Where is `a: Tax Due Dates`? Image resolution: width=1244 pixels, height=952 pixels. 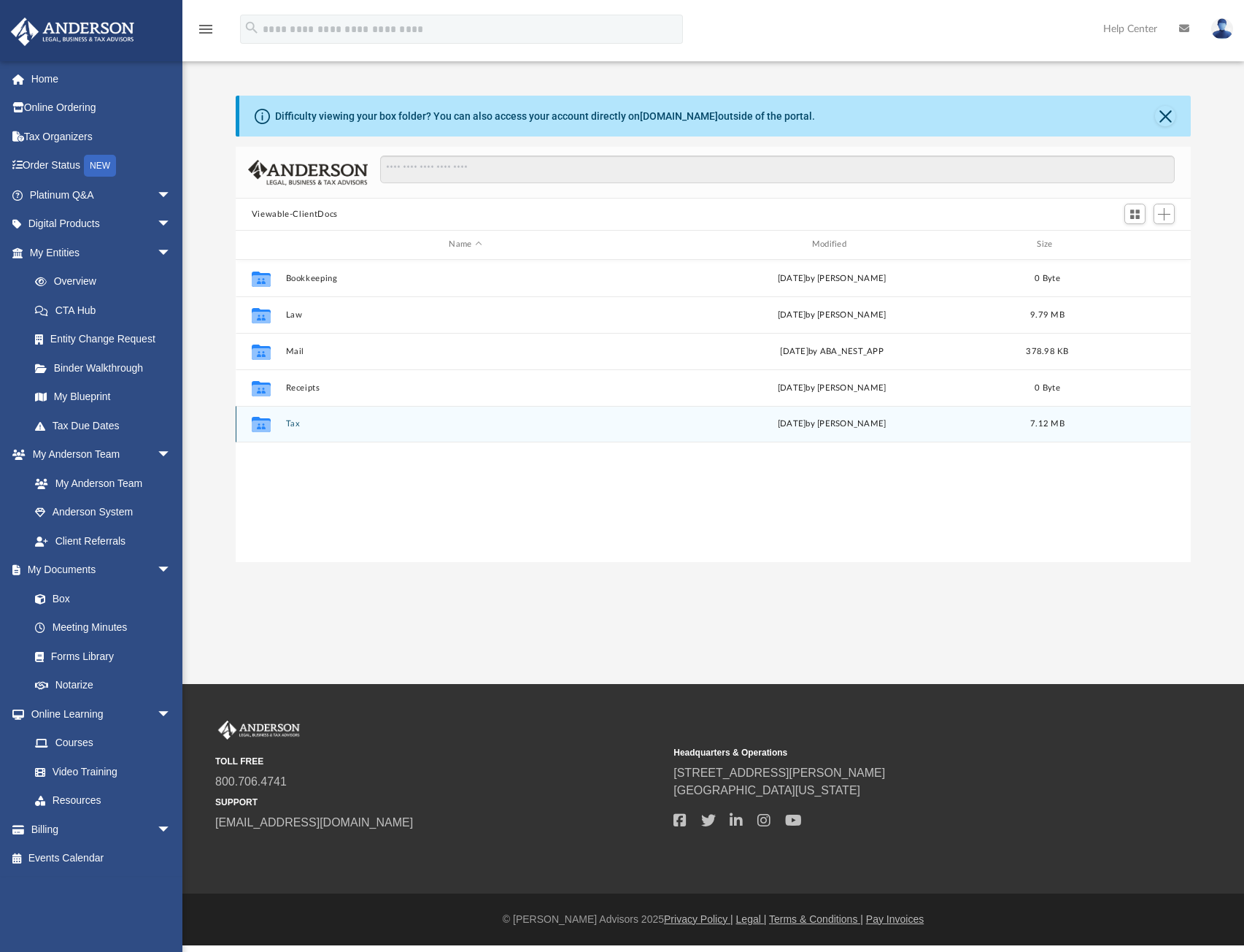 a: Tax Due Dates is located at coordinates (107, 426).